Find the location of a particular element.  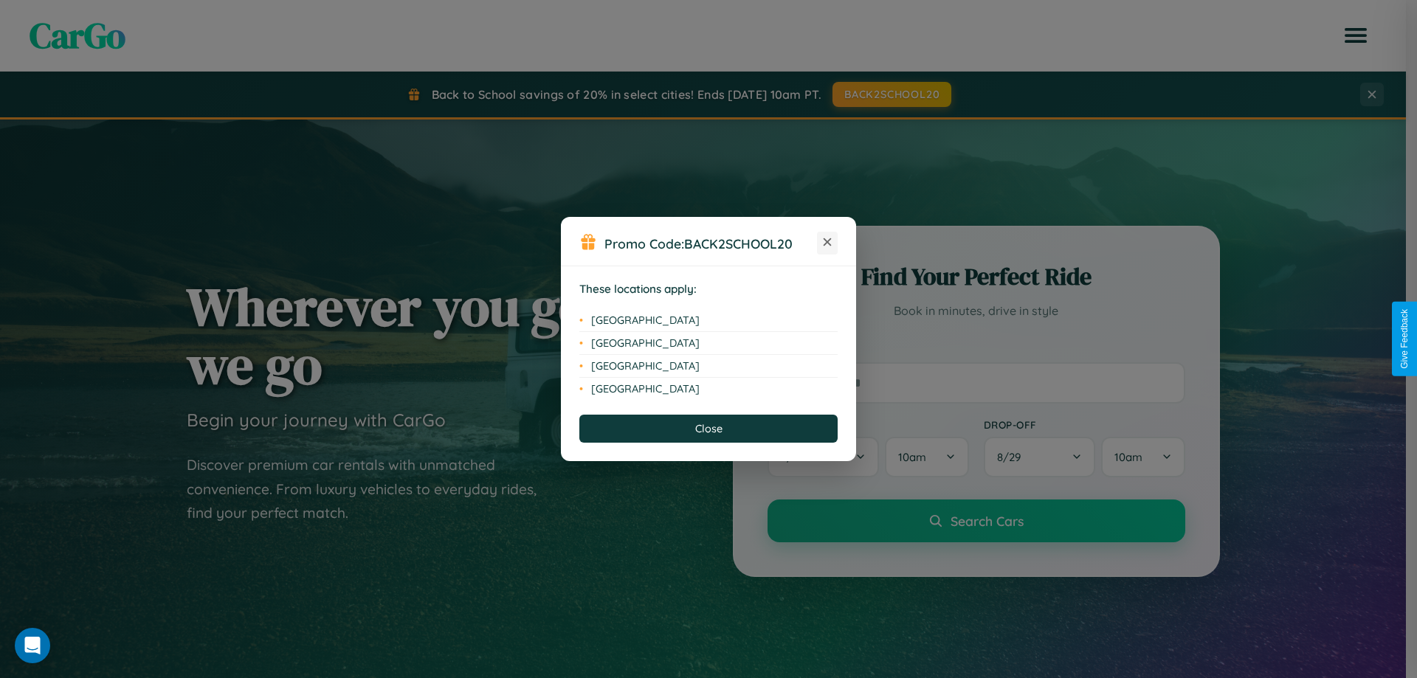

h3: Promo Code: is located at coordinates (711, 244).